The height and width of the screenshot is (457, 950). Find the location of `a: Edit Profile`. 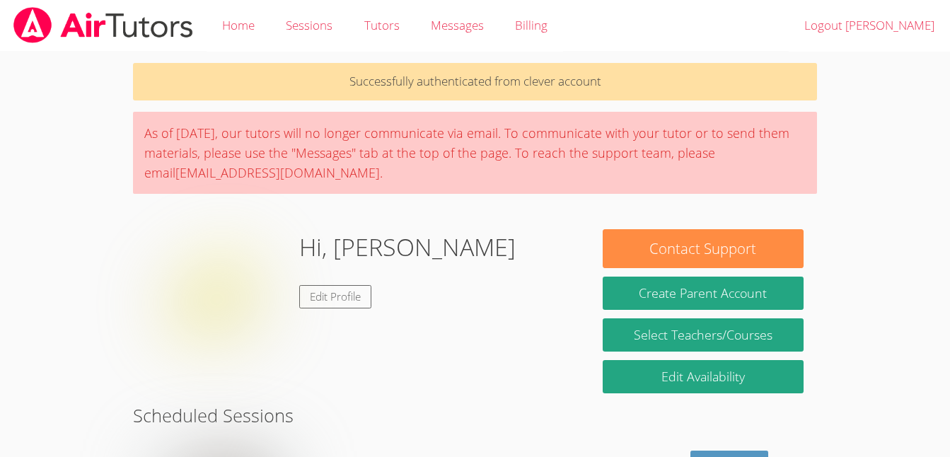

a: Edit Profile is located at coordinates (335, 296).